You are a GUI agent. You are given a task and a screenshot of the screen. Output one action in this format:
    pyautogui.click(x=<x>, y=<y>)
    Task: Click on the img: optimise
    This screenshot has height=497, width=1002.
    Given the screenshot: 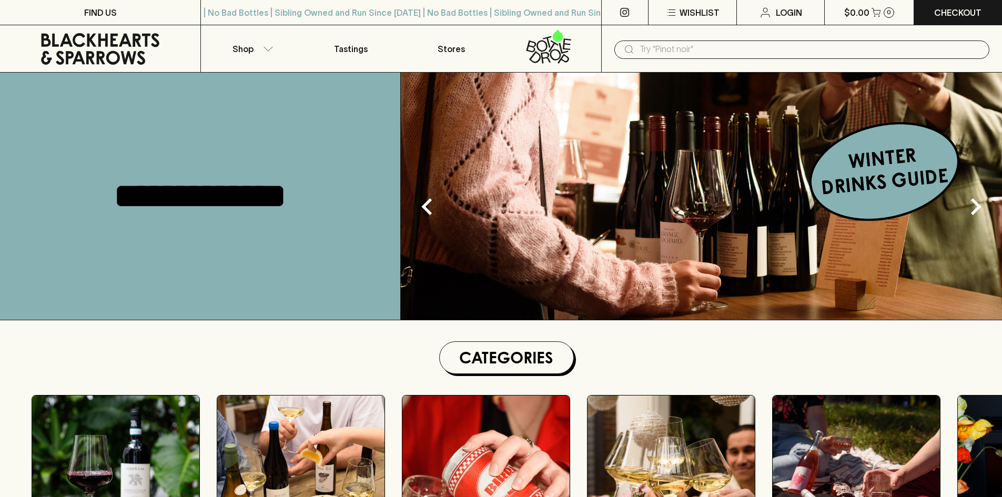 What is the action you would take?
    pyautogui.click(x=701, y=196)
    